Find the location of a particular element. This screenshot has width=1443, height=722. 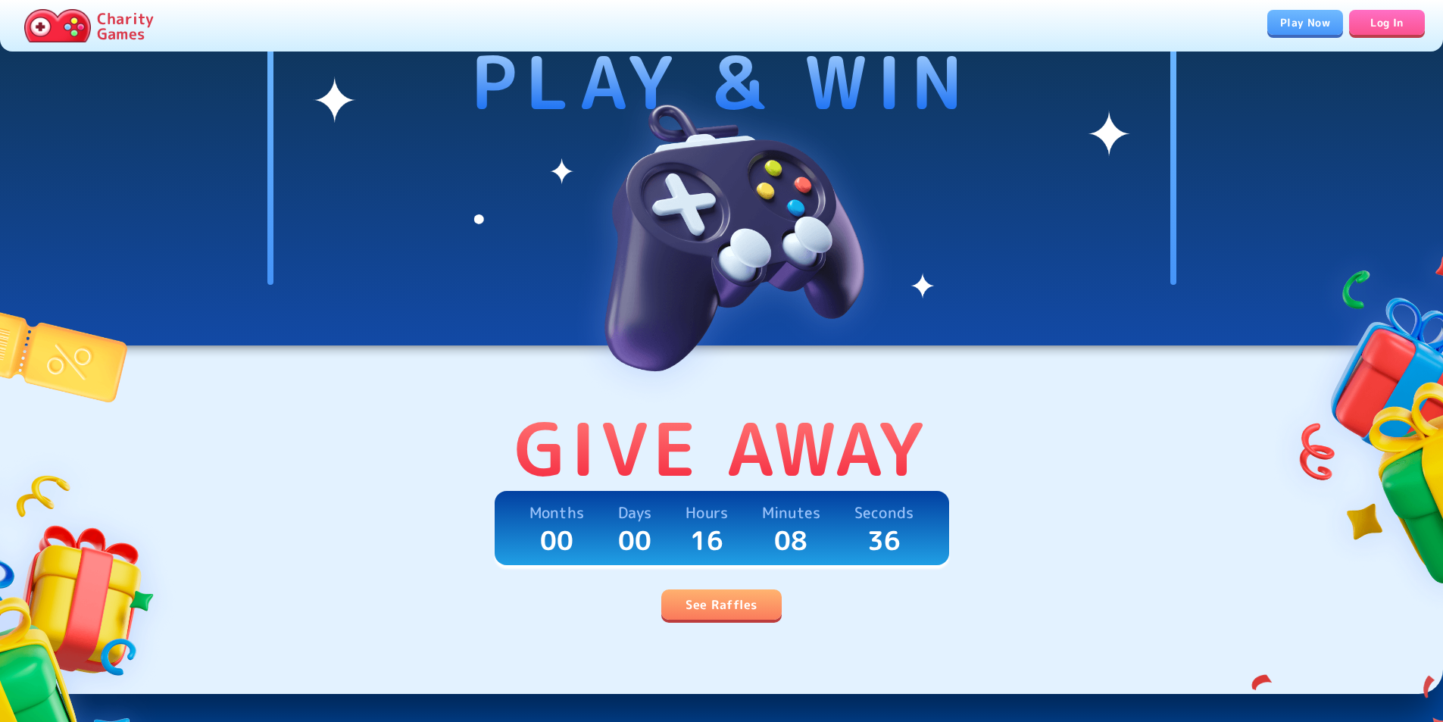

p: Seconds is located at coordinates (884, 512).